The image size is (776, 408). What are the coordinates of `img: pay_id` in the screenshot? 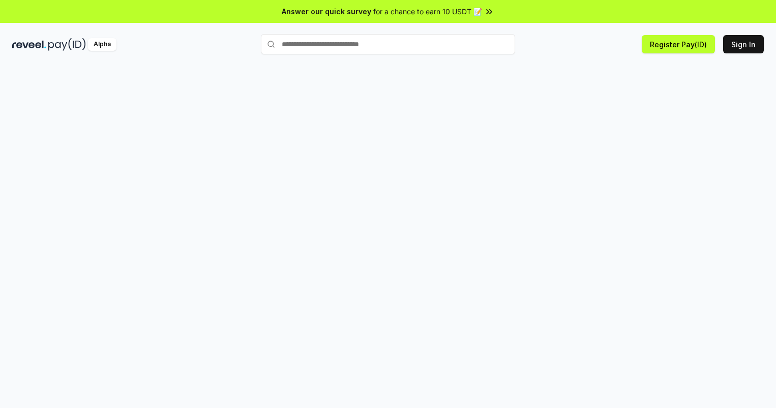 It's located at (67, 44).